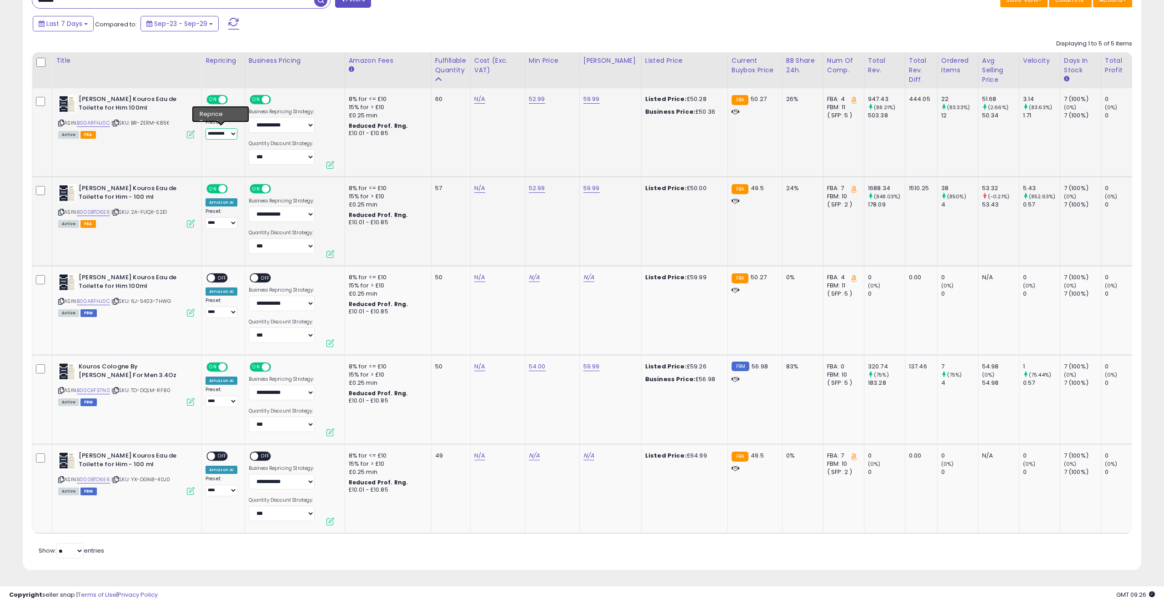 Image resolution: width=1164 pixels, height=604 pixels. What do you see at coordinates (93, 390) in the screenshot?
I see `a: B00CKF37N0` at bounding box center [93, 390].